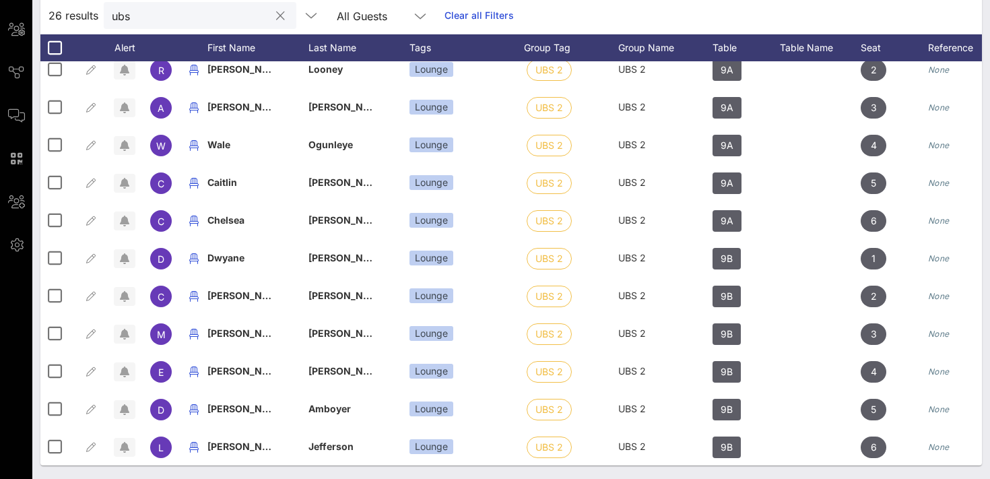 The image size is (990, 479). I want to click on span: L, so click(161, 447).